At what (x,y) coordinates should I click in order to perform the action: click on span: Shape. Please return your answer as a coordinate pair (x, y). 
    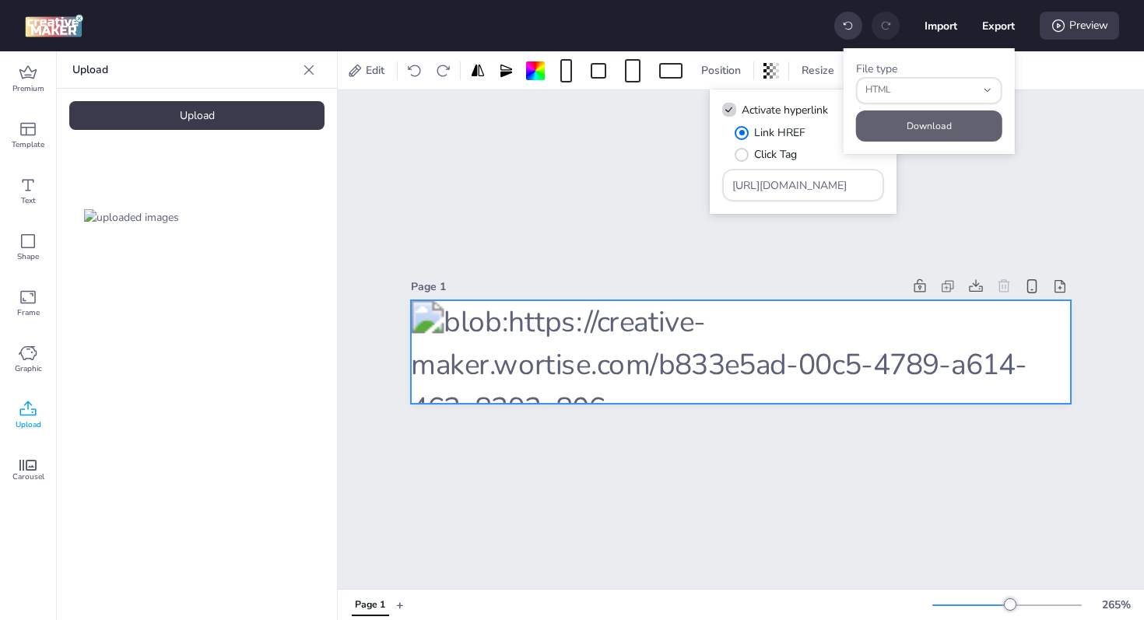
    Looking at the image, I should click on (28, 257).